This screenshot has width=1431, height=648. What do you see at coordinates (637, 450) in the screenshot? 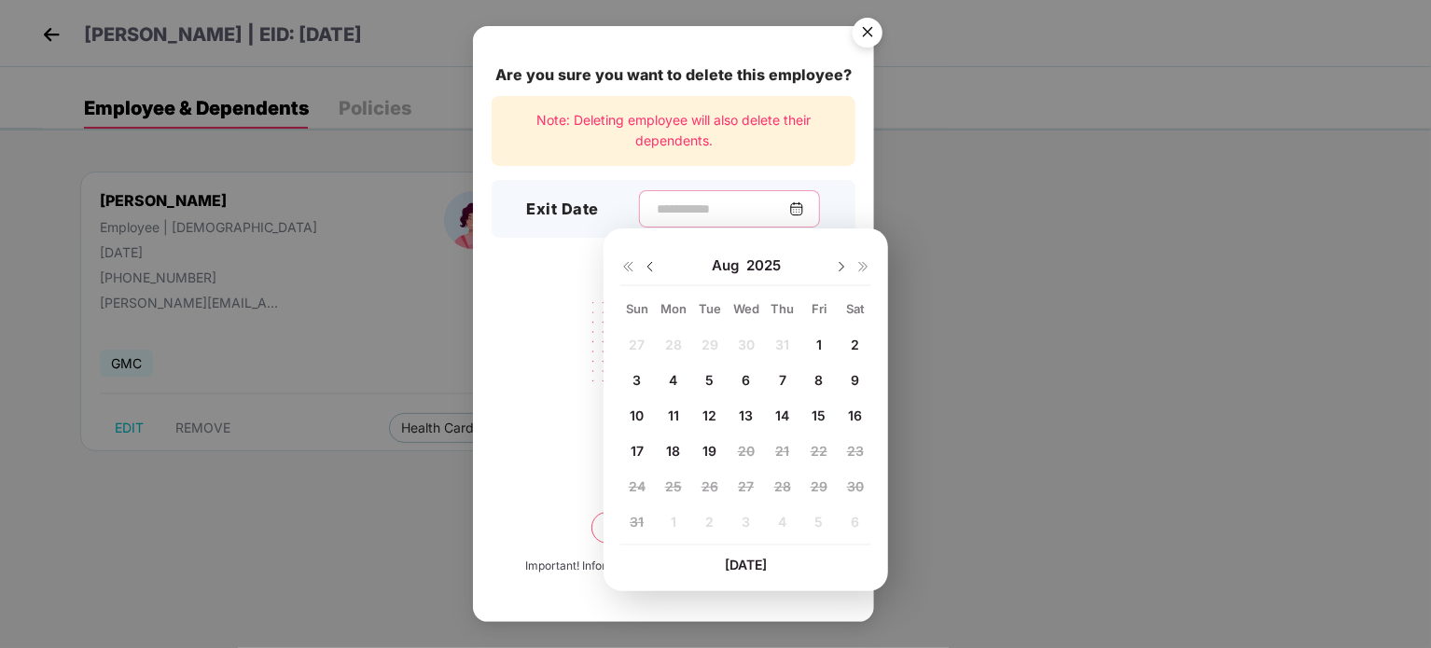
I see `span: 17` at bounding box center [637, 450].